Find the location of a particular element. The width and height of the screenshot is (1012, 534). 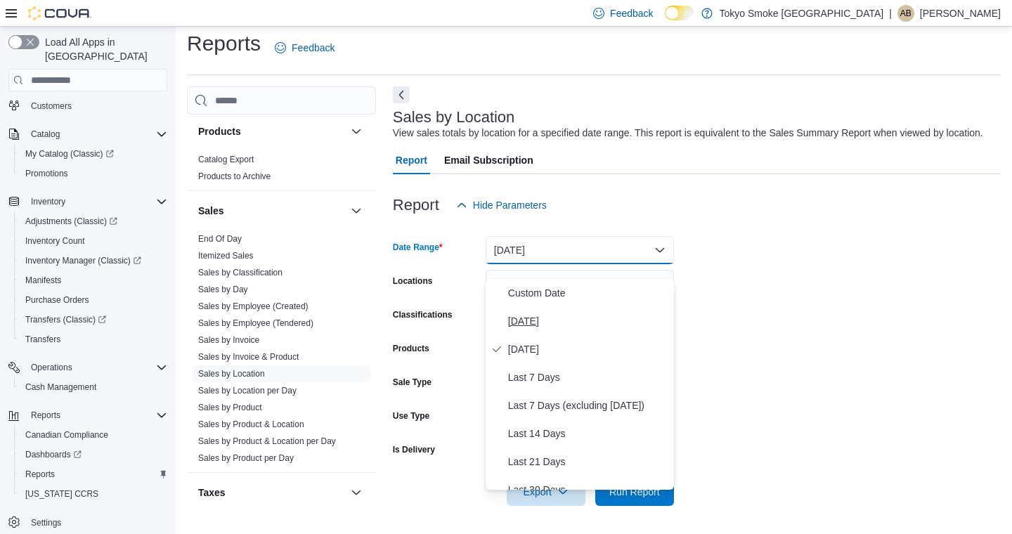

a: Sales by Product is located at coordinates (230, 408).